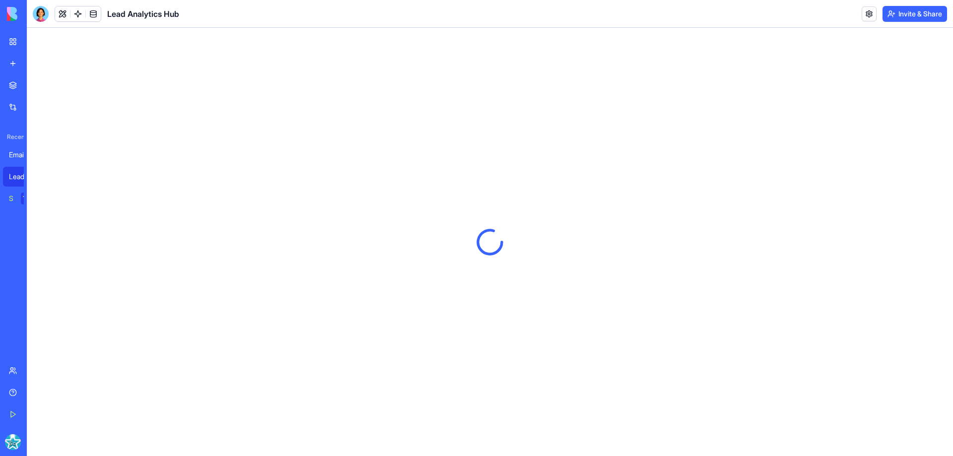 This screenshot has height=456, width=953. Describe the element at coordinates (29, 199) in the screenshot. I see `div: TRY` at that location.